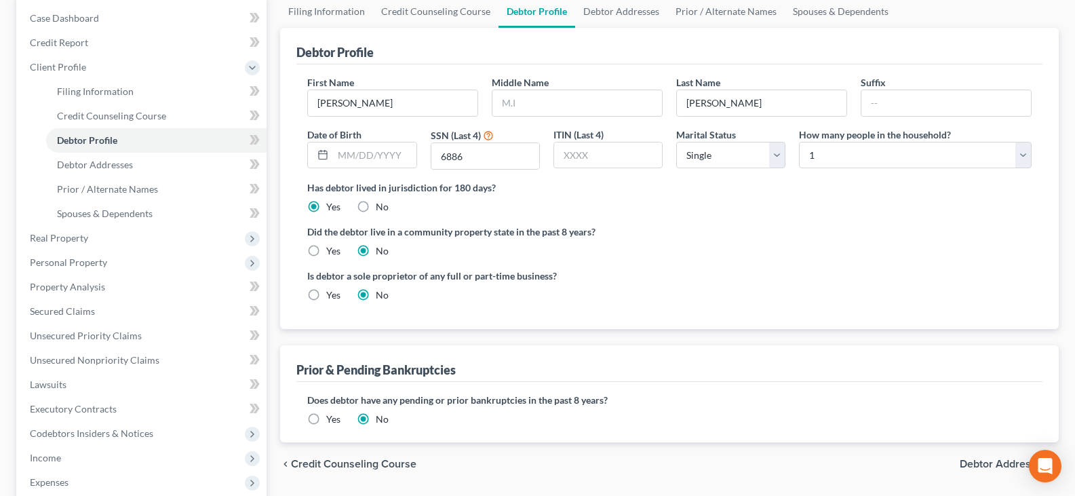 The image size is (1075, 496). What do you see at coordinates (142, 409) in the screenshot?
I see `a: Executory Contracts` at bounding box center [142, 409].